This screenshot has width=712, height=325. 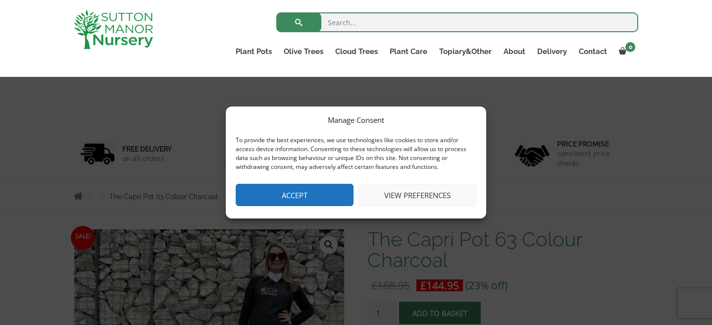 What do you see at coordinates (457, 22) in the screenshot?
I see `input: Search...` at bounding box center [457, 22].